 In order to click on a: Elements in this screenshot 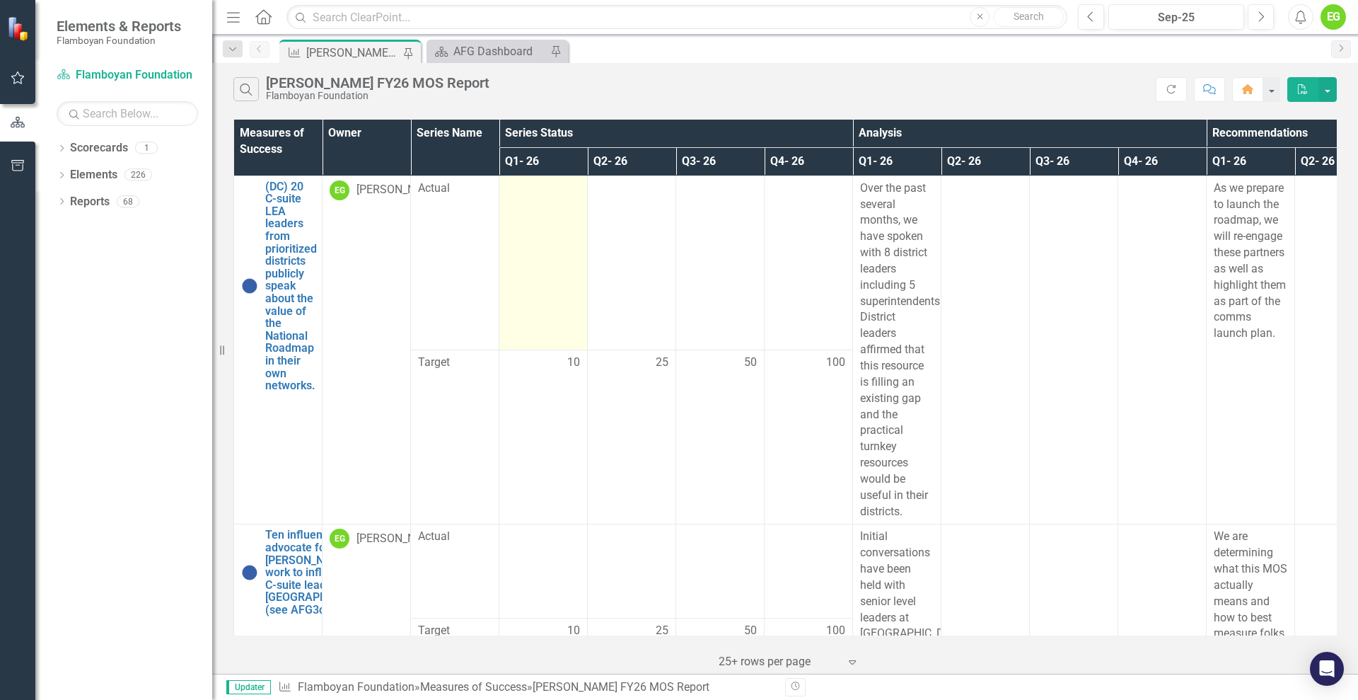, I will do `click(93, 175)`.